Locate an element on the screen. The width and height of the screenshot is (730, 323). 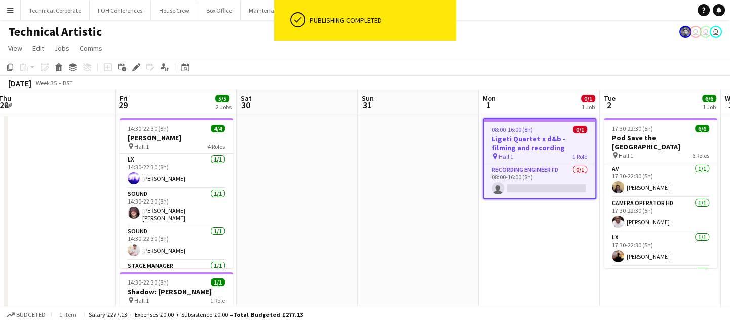
span: 1 item is located at coordinates (68, 315).